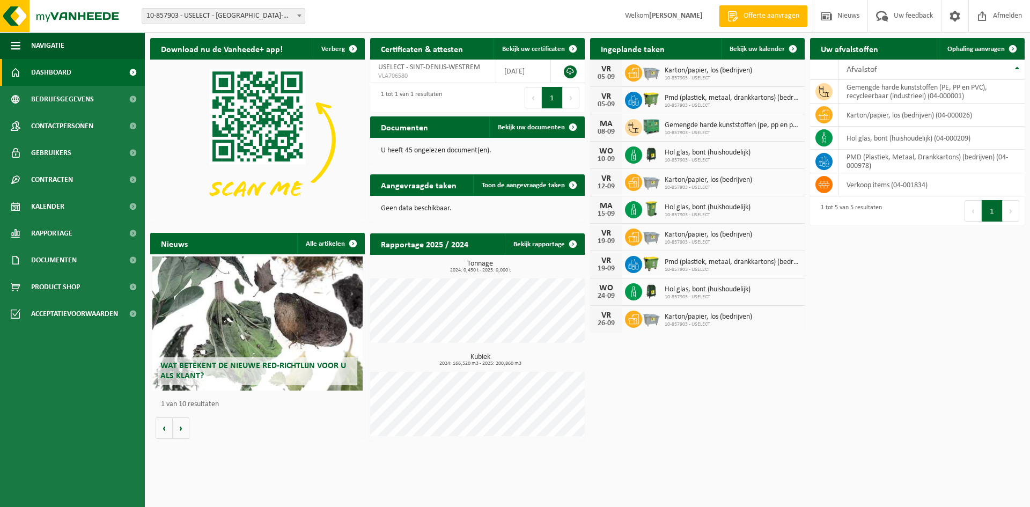  Describe the element at coordinates (931, 184) in the screenshot. I see `td: verkoop items (04-001834)` at that location.